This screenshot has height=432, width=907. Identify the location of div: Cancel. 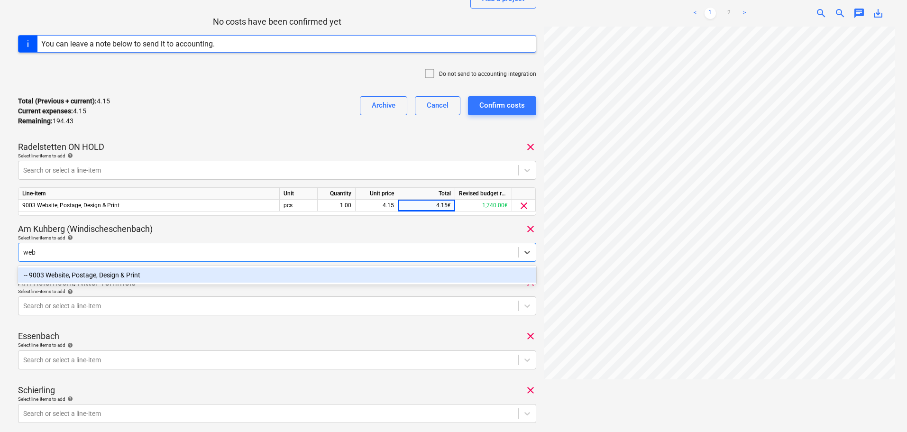
(438, 105).